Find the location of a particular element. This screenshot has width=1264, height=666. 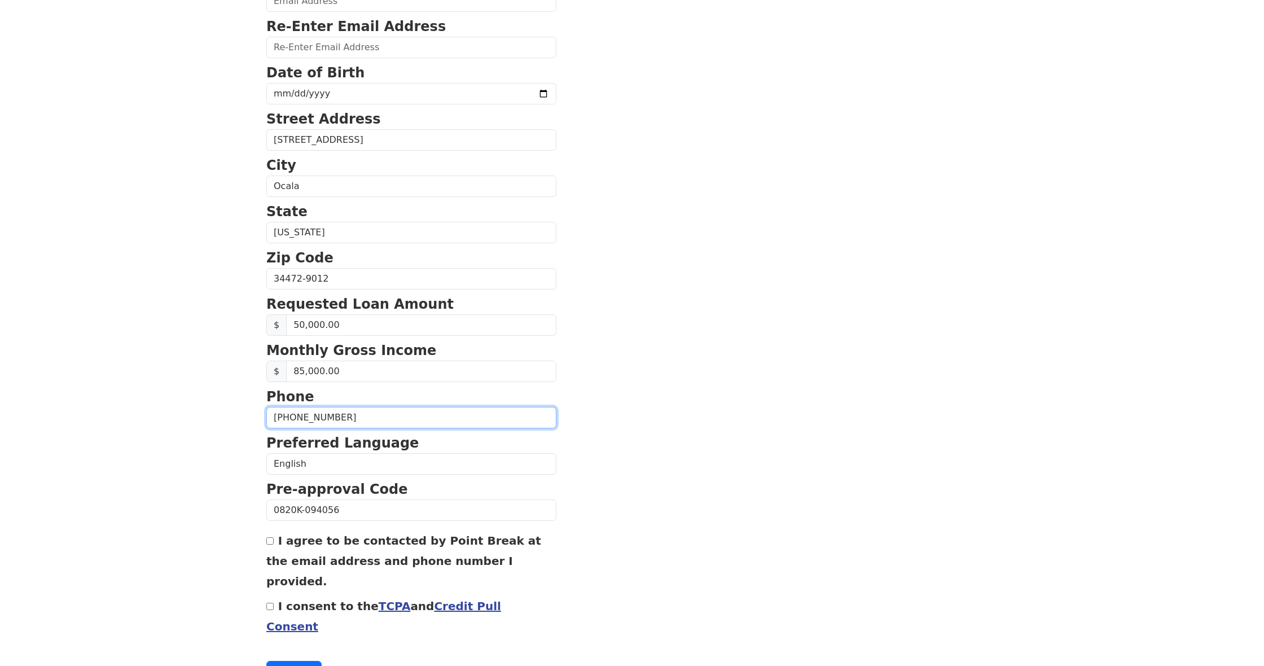

input: Pre-approval Code is located at coordinates (411, 510).